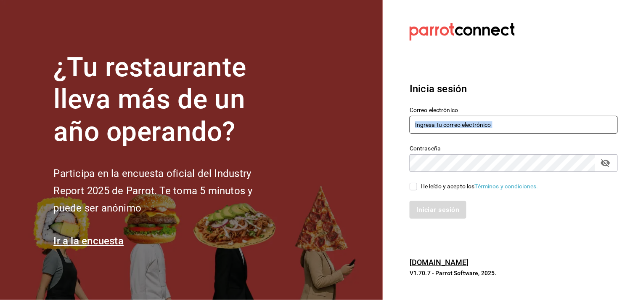  Describe the element at coordinates (514, 110) in the screenshot. I see `label: Correo electrónico` at that location.